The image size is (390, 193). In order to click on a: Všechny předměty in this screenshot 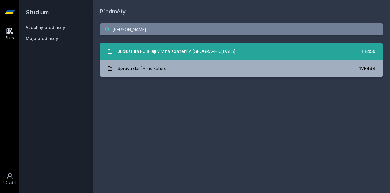, I will do `click(45, 27)`.